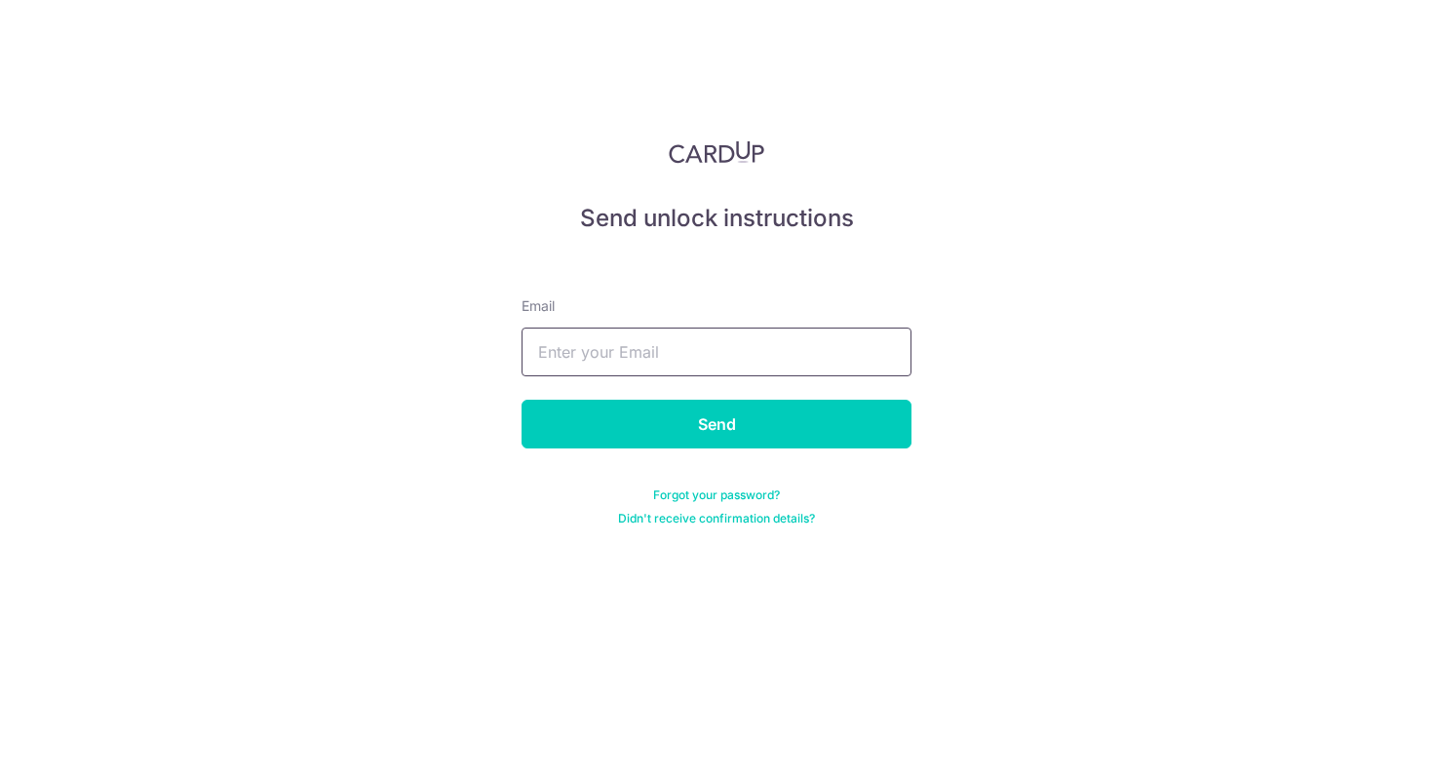  What do you see at coordinates (717, 152) in the screenshot?
I see `img: CardUp Logo` at bounding box center [717, 152].